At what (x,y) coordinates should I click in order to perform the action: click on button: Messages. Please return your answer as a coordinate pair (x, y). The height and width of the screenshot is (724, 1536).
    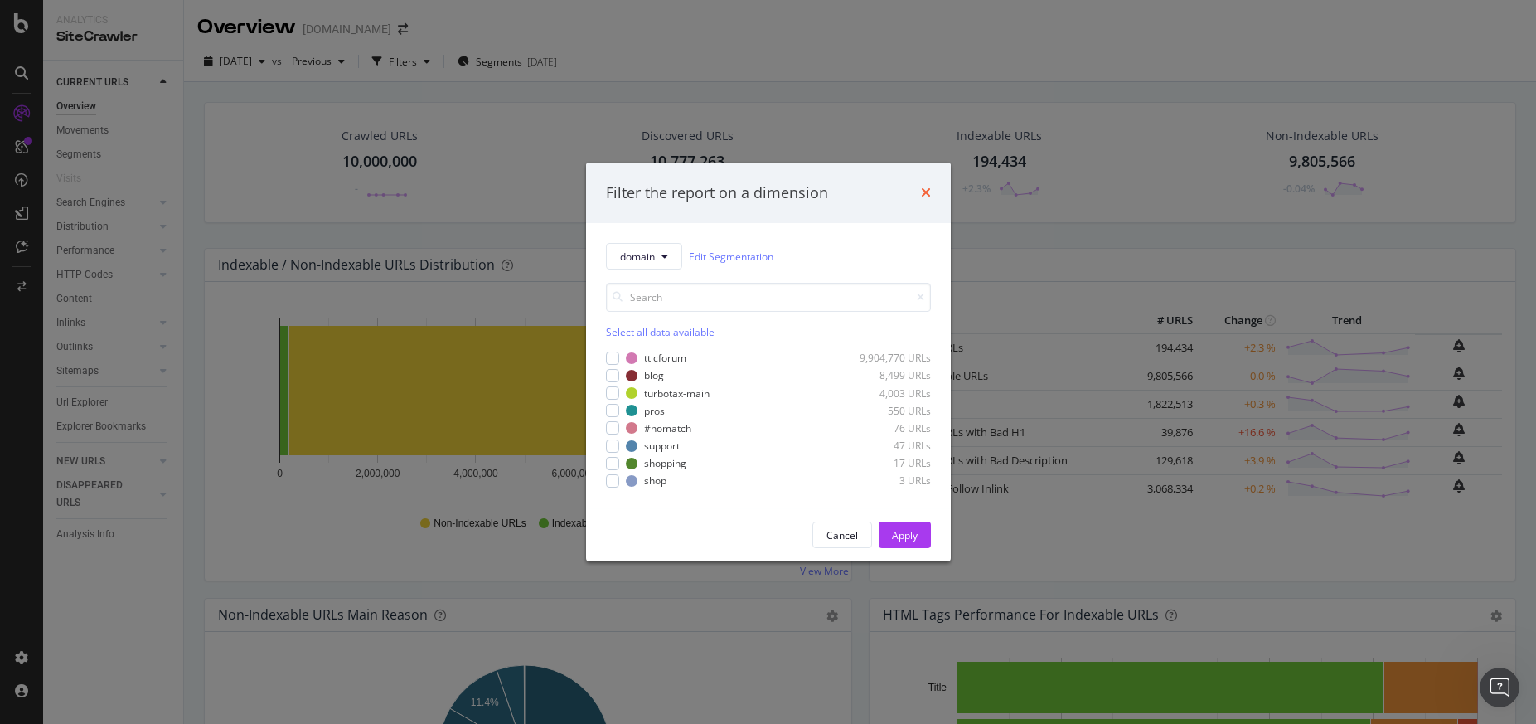
    Looking at the image, I should click on (165, 551).